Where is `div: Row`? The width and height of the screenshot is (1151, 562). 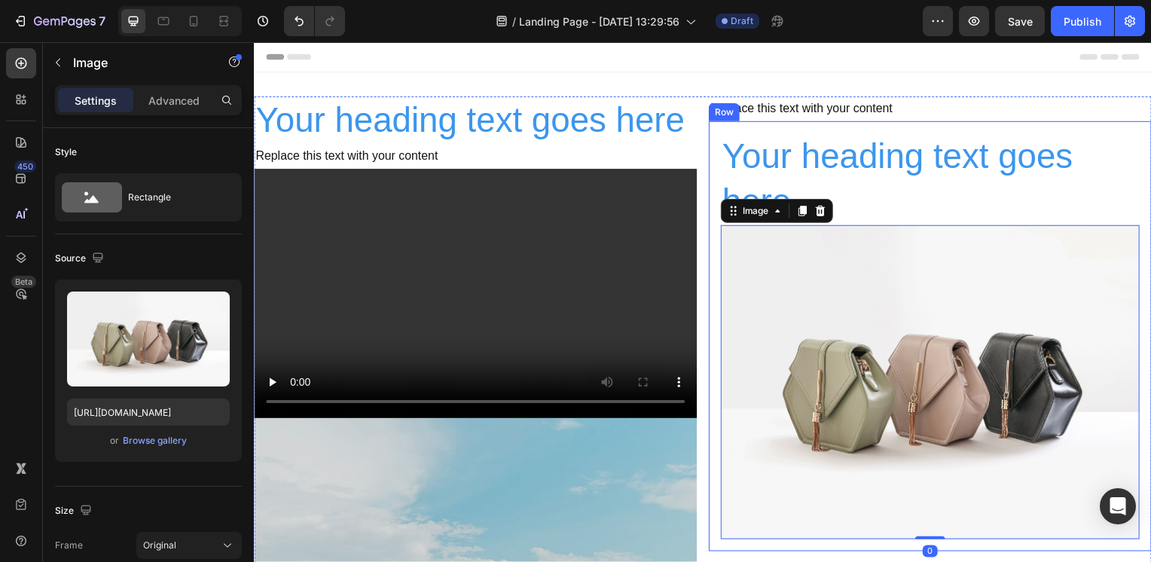
div: Row is located at coordinates (473, 71).